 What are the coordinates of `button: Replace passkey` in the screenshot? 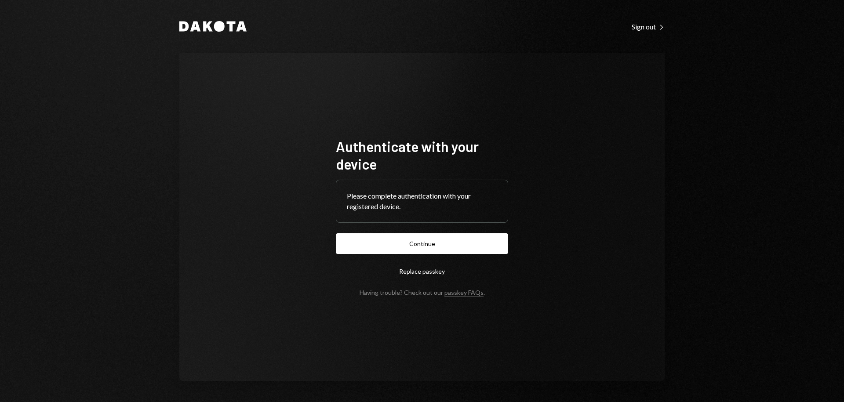 It's located at (422, 271).